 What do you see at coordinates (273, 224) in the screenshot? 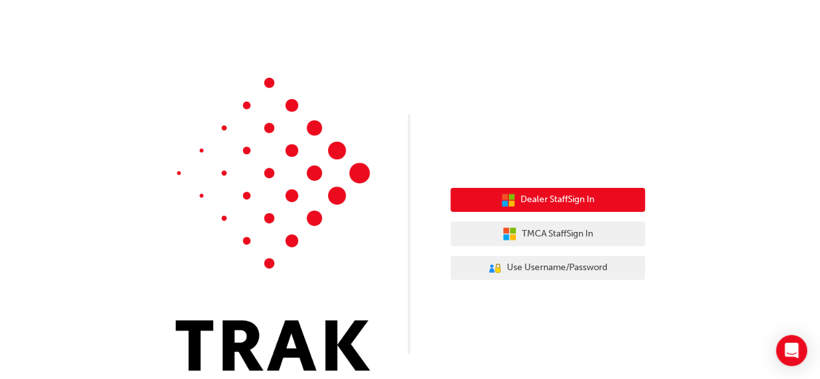
I see `img: Trak` at bounding box center [273, 224].